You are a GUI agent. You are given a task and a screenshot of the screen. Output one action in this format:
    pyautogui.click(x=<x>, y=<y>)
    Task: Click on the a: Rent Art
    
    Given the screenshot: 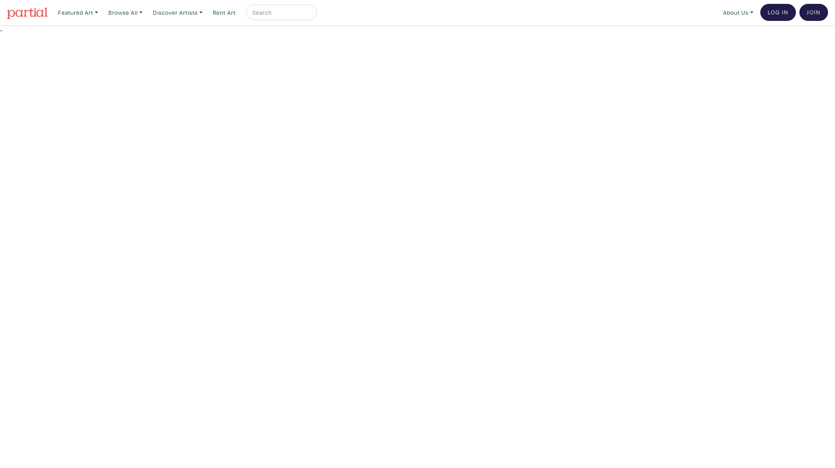 What is the action you would take?
    pyautogui.click(x=224, y=12)
    